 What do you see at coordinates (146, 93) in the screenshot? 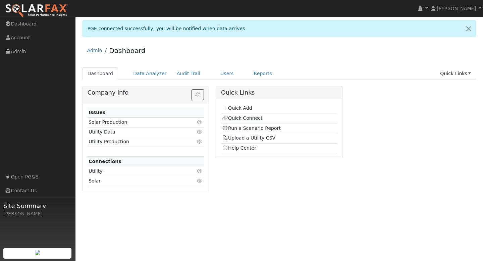
I see `h5: Company Info` at bounding box center [146, 93].